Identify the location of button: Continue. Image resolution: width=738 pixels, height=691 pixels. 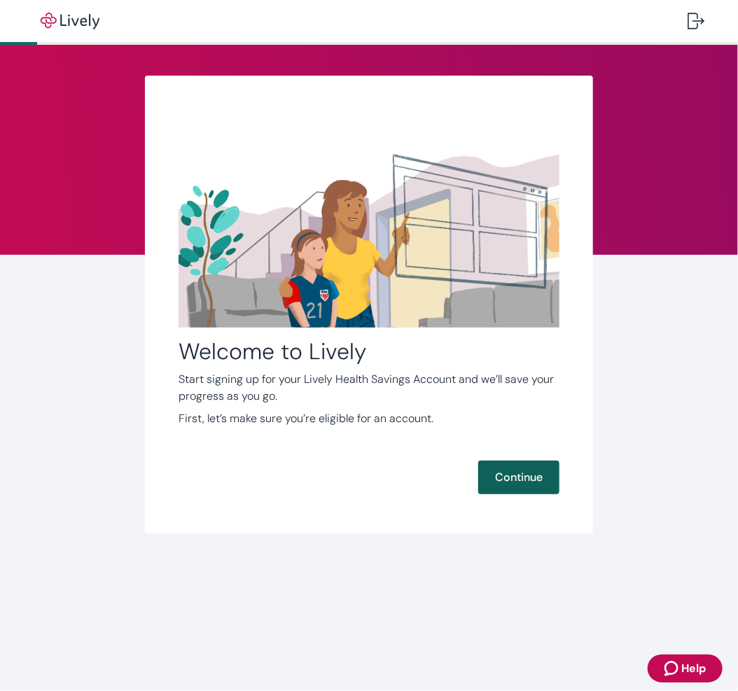
(519, 478).